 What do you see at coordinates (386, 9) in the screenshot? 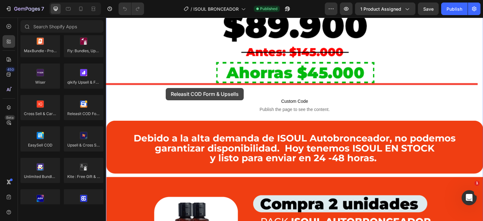
I see `button: 1 product assigned` at bounding box center [386, 9].